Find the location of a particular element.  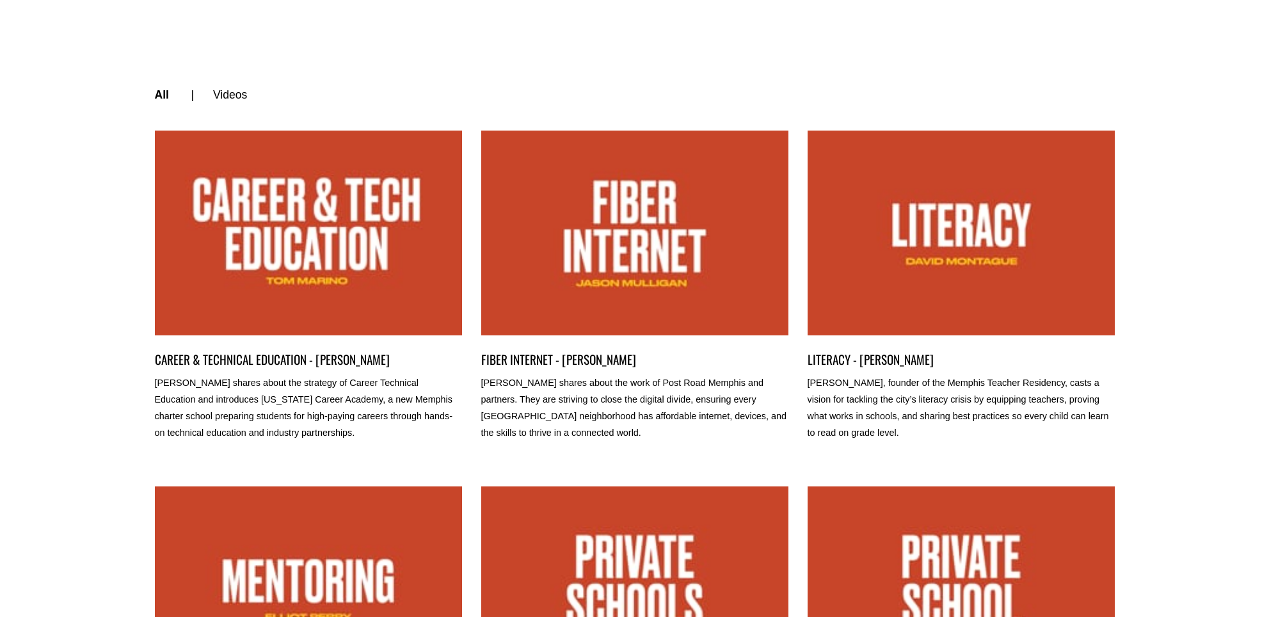

a: Videos is located at coordinates (230, 95).